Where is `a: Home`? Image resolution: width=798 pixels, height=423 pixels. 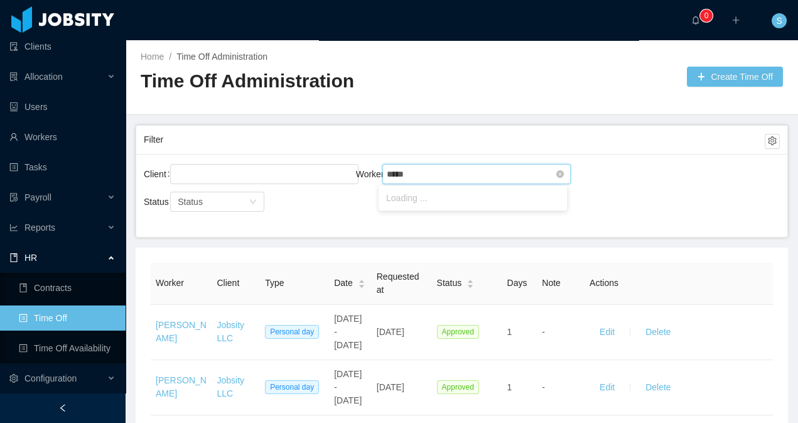
a: Home is located at coordinates (152, 57).